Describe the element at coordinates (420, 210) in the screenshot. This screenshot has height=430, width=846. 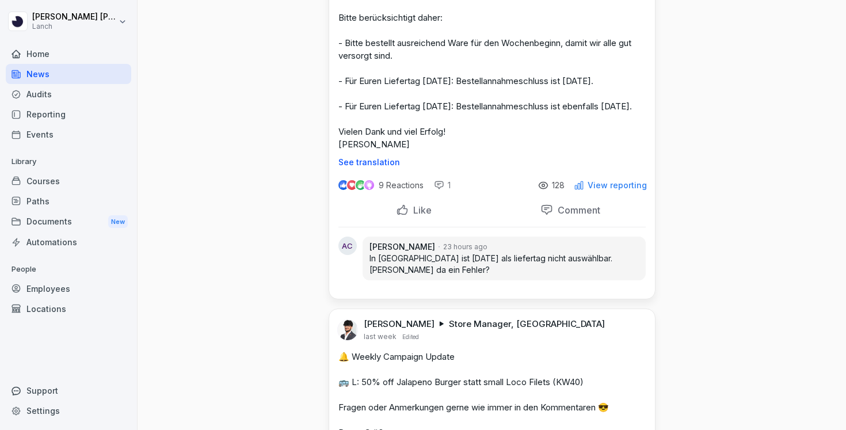
I see `p: Like` at that location.